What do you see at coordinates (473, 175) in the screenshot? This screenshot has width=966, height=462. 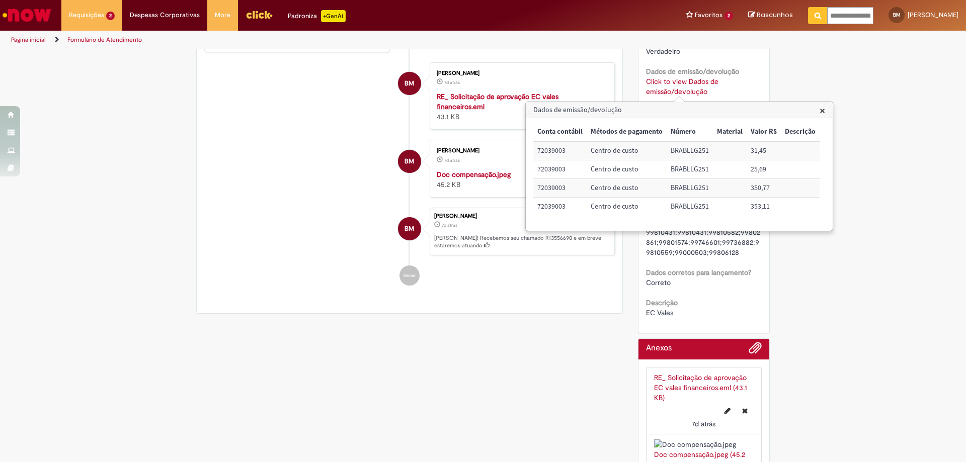 I see `strong: Doc compensação.jpeg` at bounding box center [473, 175].